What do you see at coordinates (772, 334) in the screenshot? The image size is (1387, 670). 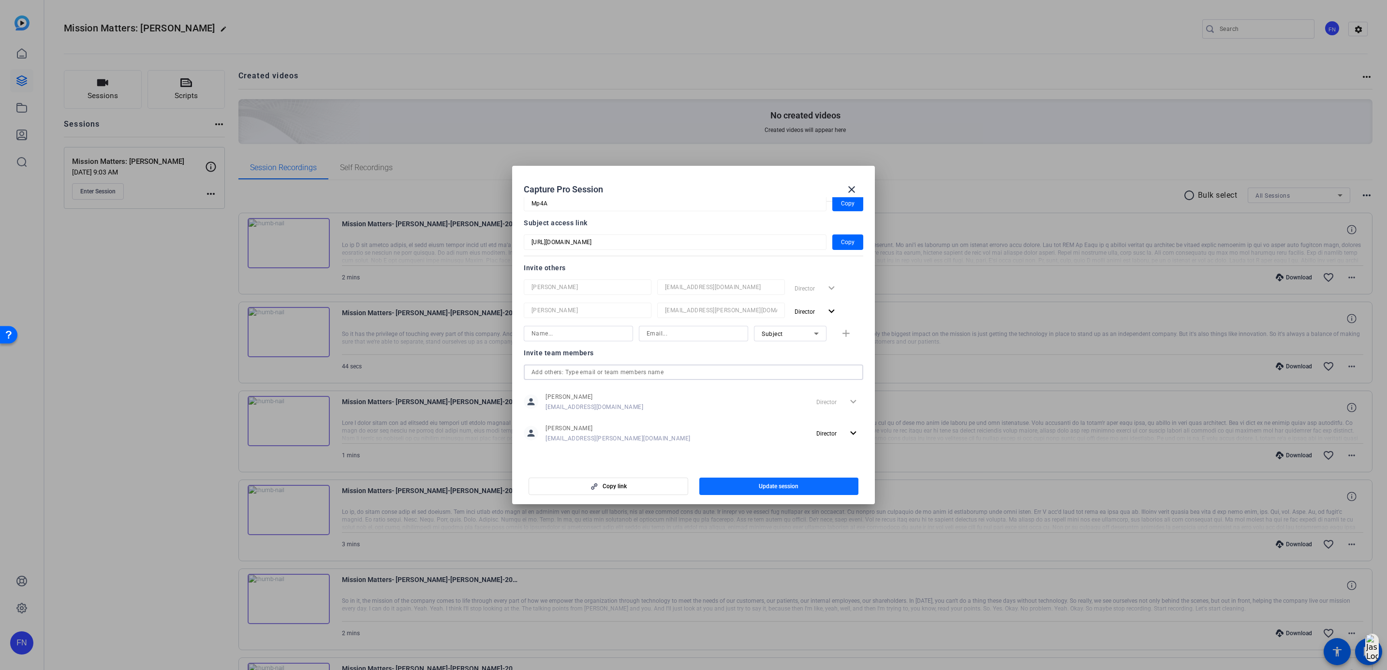 I see `span: Subject` at bounding box center [772, 334].